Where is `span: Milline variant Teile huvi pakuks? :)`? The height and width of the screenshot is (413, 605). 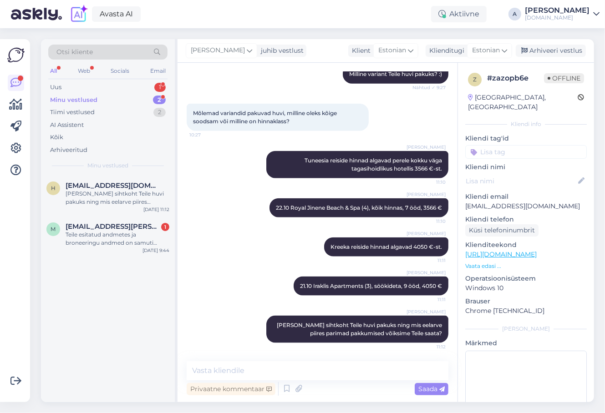 span: Milline variant Teile huvi pakuks? :) is located at coordinates (396, 74).